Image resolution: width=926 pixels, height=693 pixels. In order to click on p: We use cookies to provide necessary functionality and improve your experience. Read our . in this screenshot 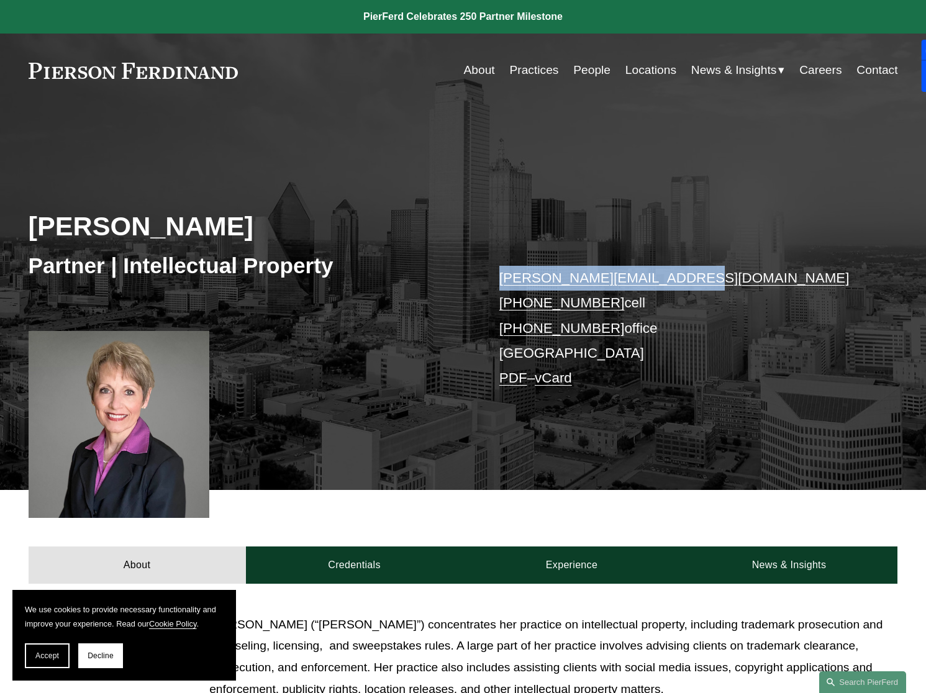, I will do `click(124, 617)`.